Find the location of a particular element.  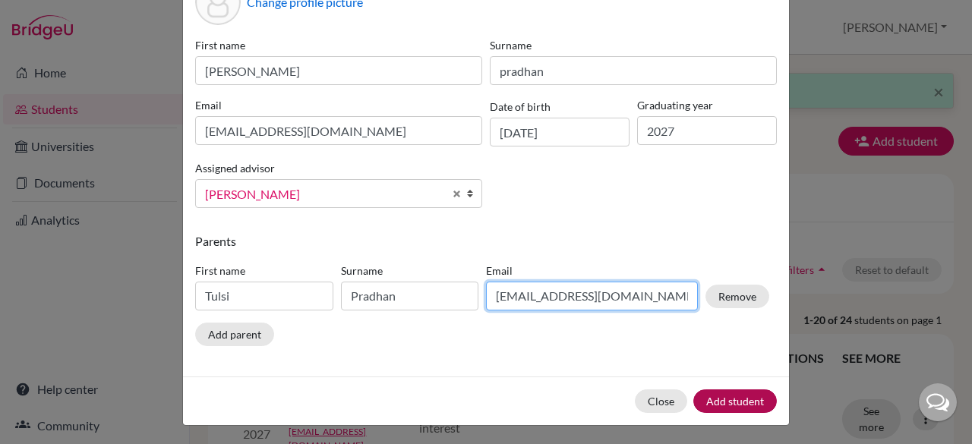

span: Help is located at coordinates (49, 17).